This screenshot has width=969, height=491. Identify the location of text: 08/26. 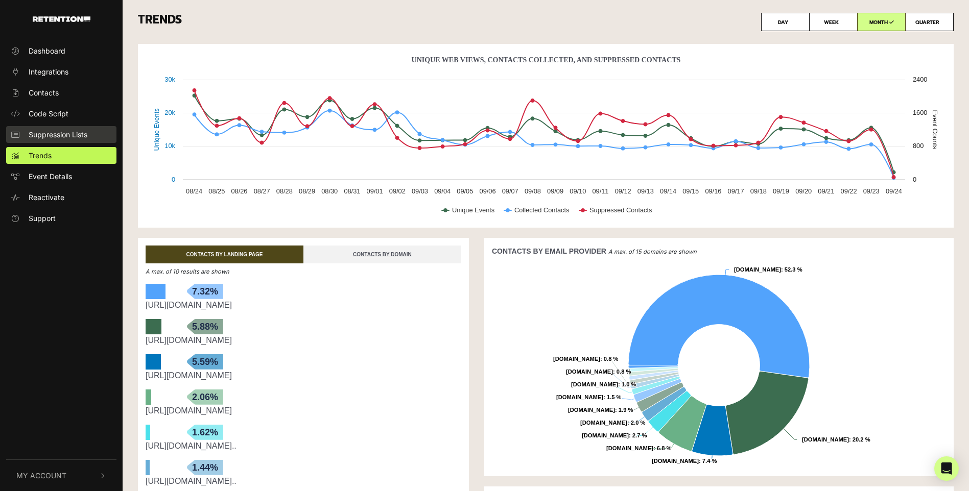
(239, 191).